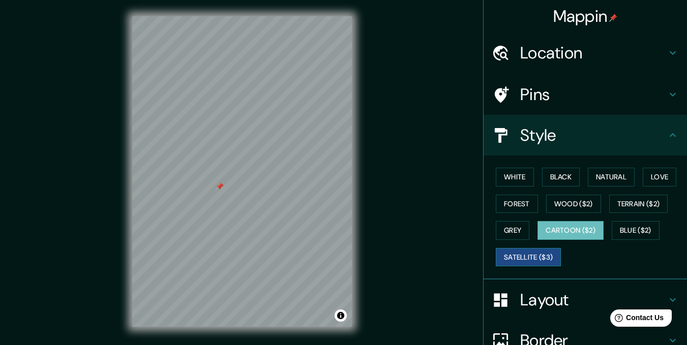  What do you see at coordinates (635, 230) in the screenshot?
I see `button: Blue ($2)` at bounding box center [635, 230].